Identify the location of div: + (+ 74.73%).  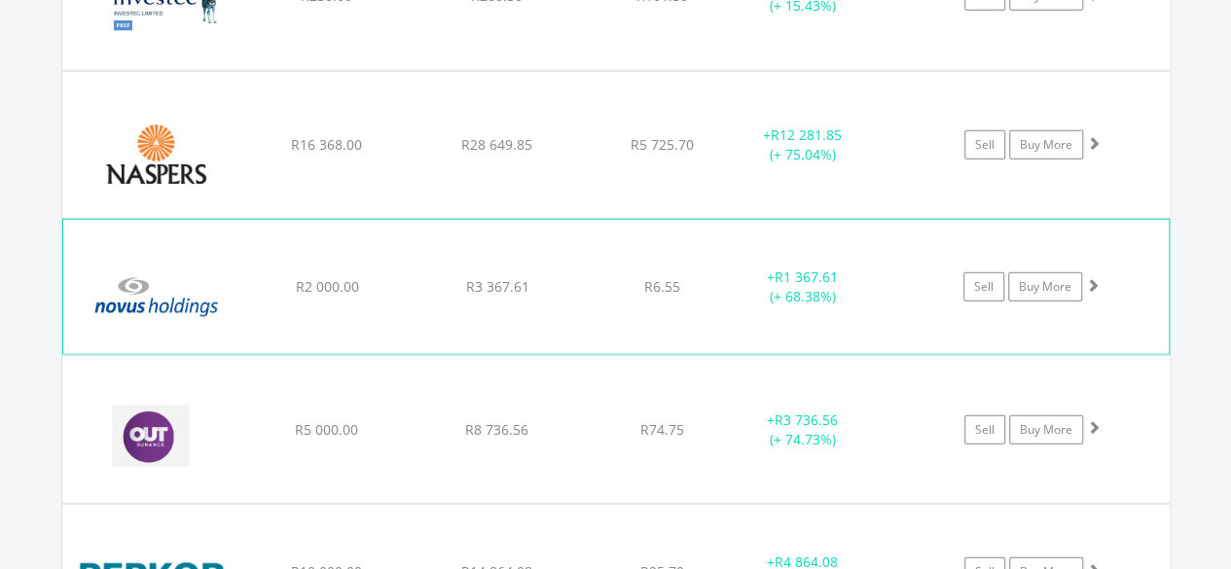
(803, 430).